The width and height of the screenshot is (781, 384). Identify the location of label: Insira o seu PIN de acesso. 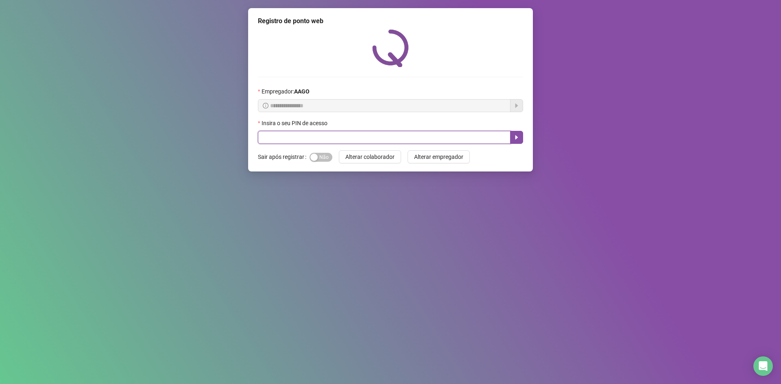
(295, 123).